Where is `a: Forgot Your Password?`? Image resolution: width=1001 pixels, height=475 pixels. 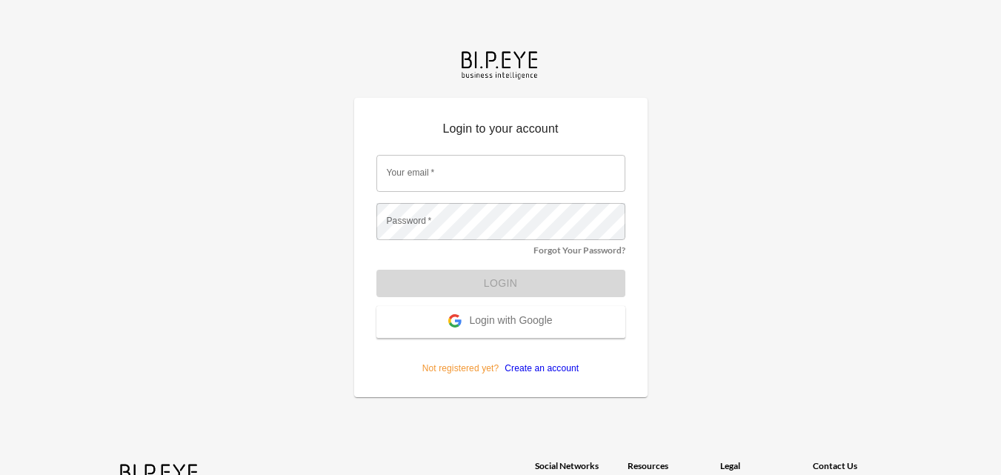
a: Forgot Your Password? is located at coordinates (580, 250).